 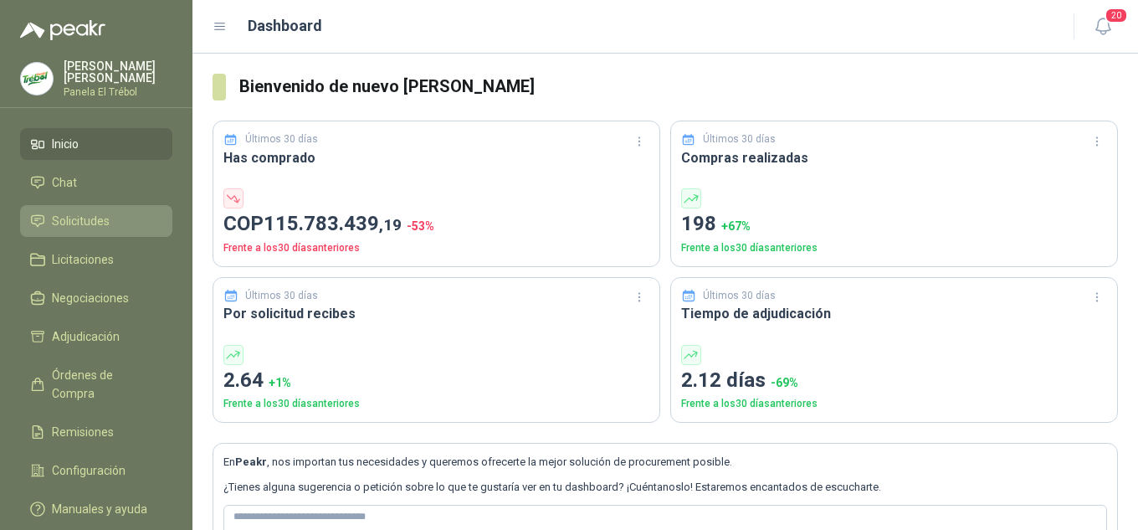 What do you see at coordinates (894, 224) in the screenshot?
I see `p: 198` at bounding box center [894, 224].